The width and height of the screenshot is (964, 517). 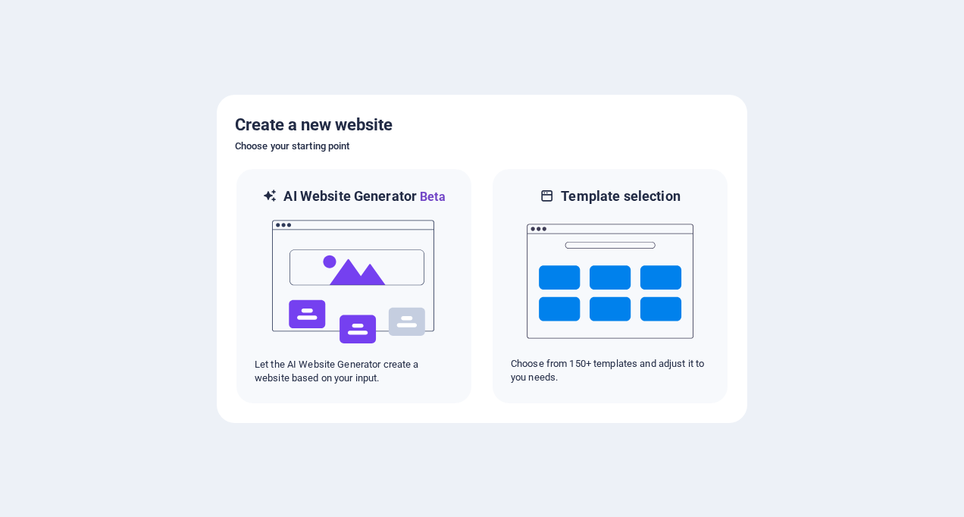 I want to click on p: Let the AI Website Generator create a website based on your input., so click(x=354, y=371).